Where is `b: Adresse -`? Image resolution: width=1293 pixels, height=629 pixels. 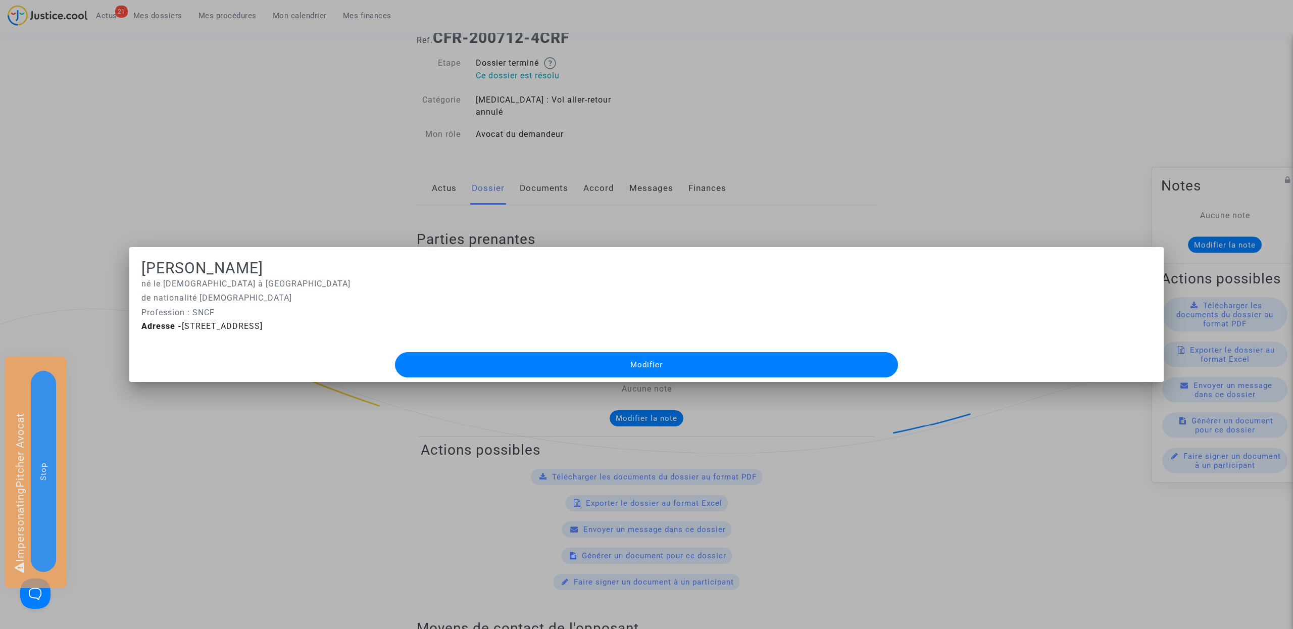 b: Adresse - is located at coordinates (162, 326).